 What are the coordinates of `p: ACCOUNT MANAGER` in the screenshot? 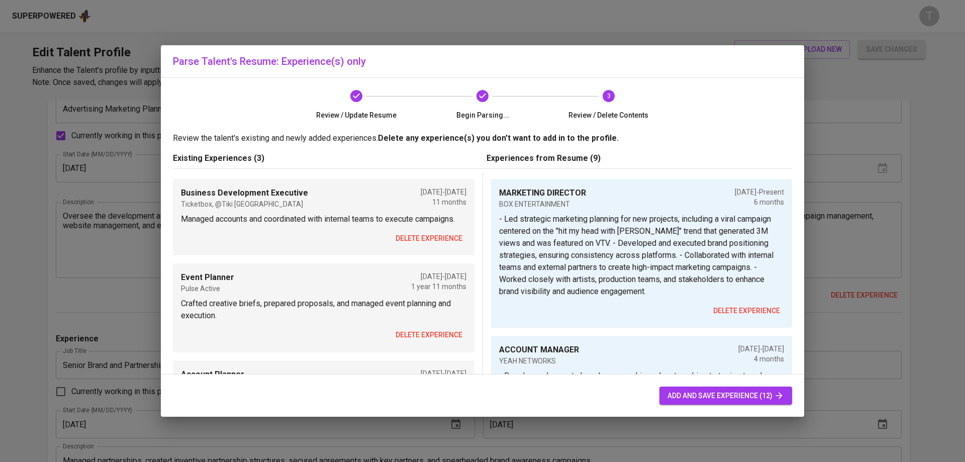 It's located at (539, 350).